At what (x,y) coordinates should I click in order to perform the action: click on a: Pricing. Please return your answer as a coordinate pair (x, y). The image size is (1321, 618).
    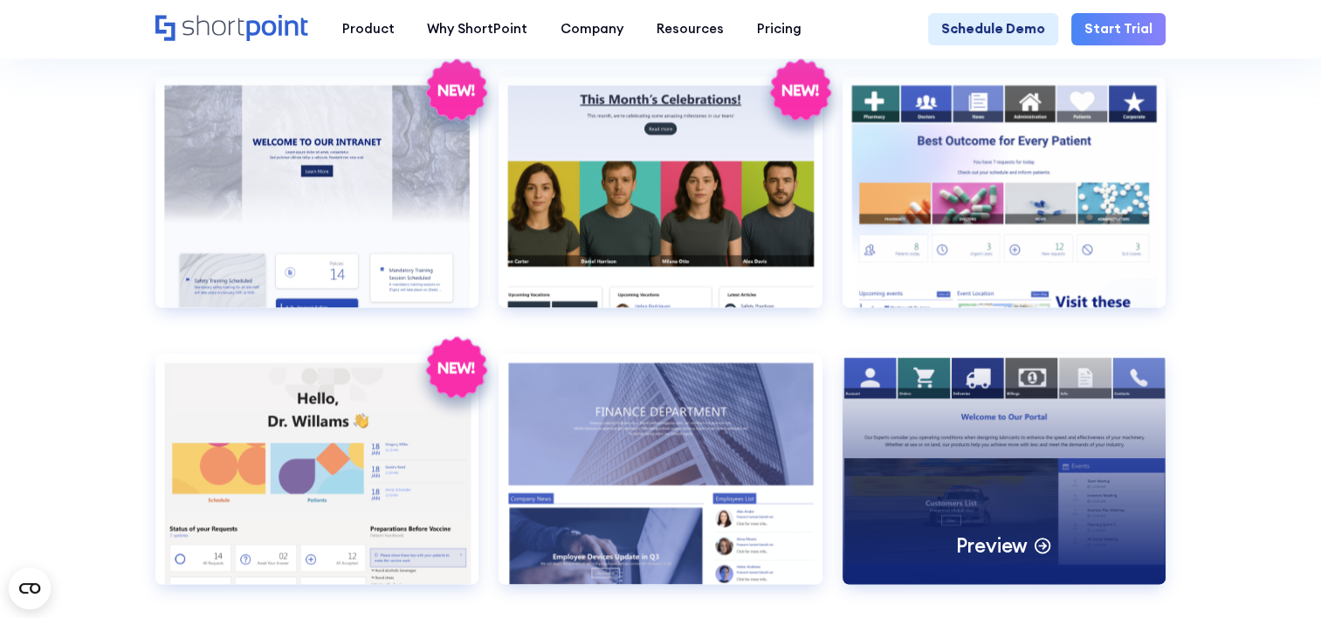
    Looking at the image, I should click on (779, 30).